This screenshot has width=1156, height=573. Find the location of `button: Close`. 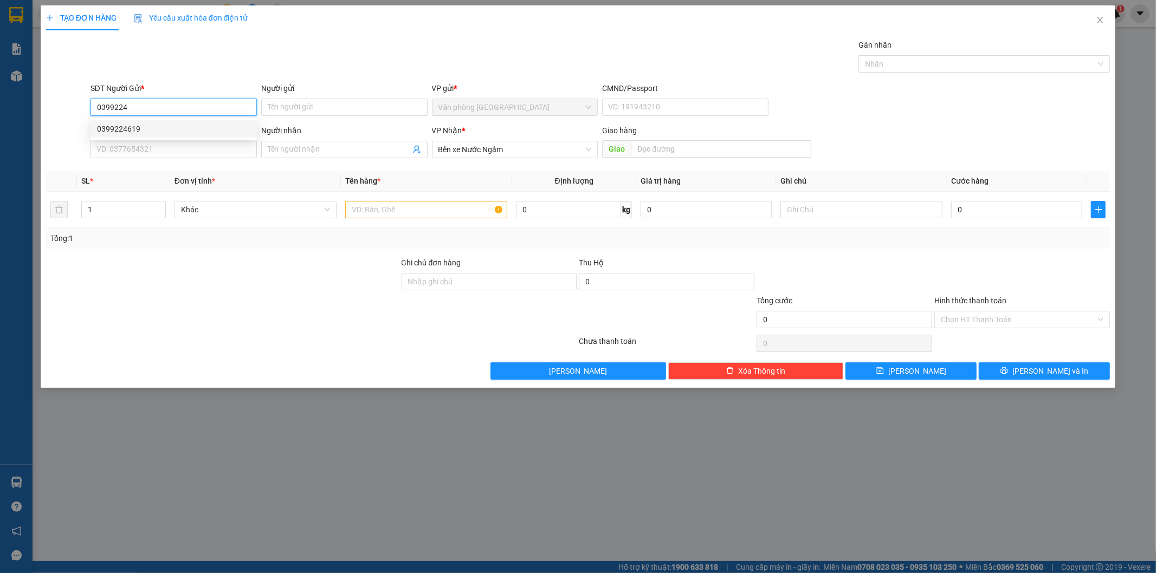

button: Close is located at coordinates (1100, 21).